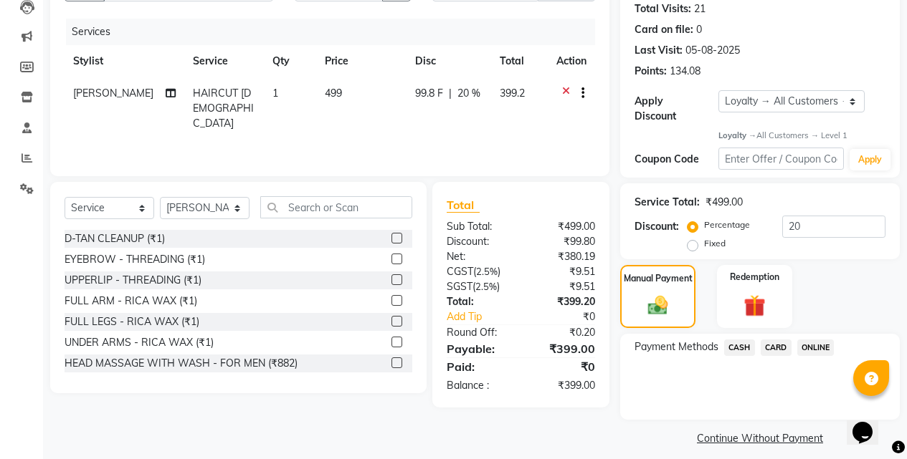 This screenshot has height=459, width=907. Describe the element at coordinates (563, 242) in the screenshot. I see `div: ₹99.80` at that location.